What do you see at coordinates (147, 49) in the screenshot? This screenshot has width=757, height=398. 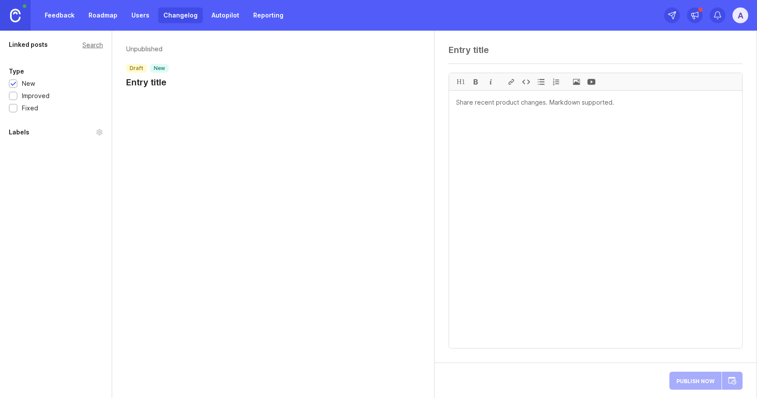 I see `p: Unpublished` at bounding box center [147, 49].